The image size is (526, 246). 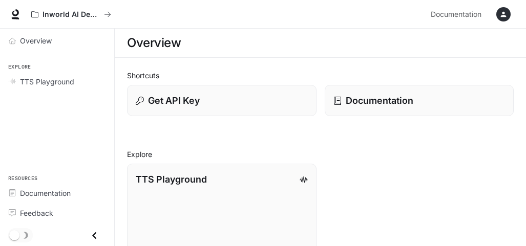 I want to click on p: TTS Playground, so click(x=171, y=179).